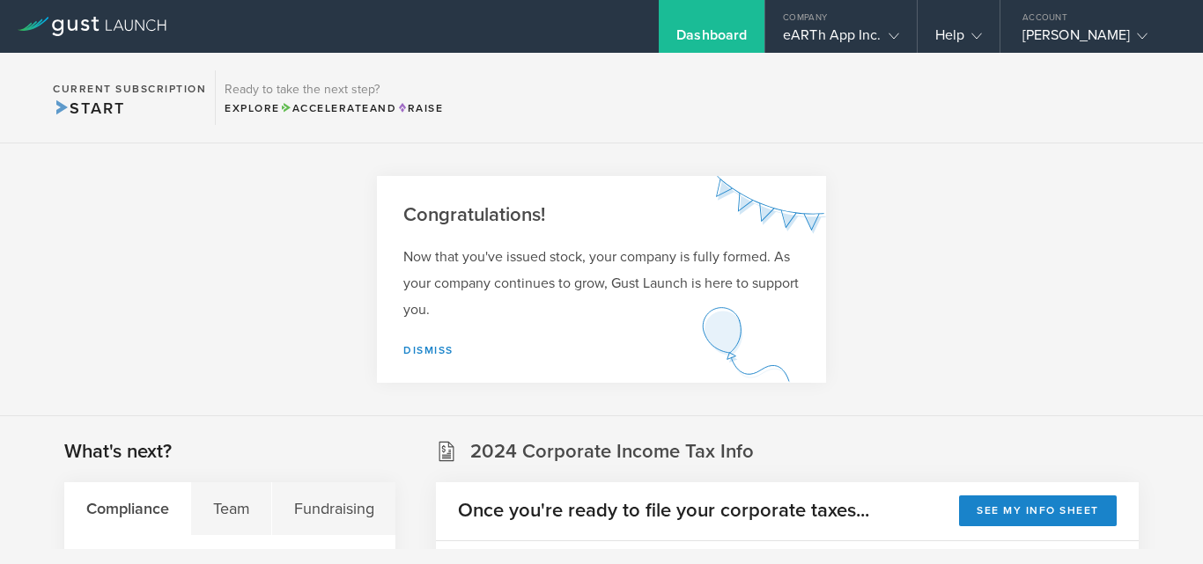 Image resolution: width=1203 pixels, height=564 pixels. What do you see at coordinates (129, 89) in the screenshot?
I see `h2: Current Subscription` at bounding box center [129, 89].